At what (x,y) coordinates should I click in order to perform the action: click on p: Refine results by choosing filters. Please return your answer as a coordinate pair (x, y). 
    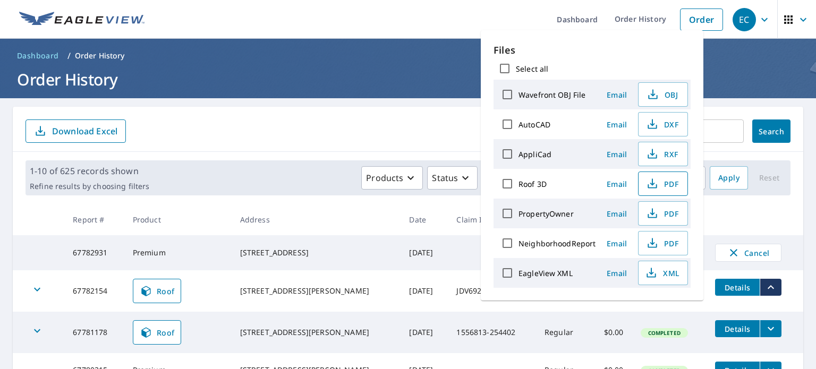
    Looking at the image, I should click on (89, 186).